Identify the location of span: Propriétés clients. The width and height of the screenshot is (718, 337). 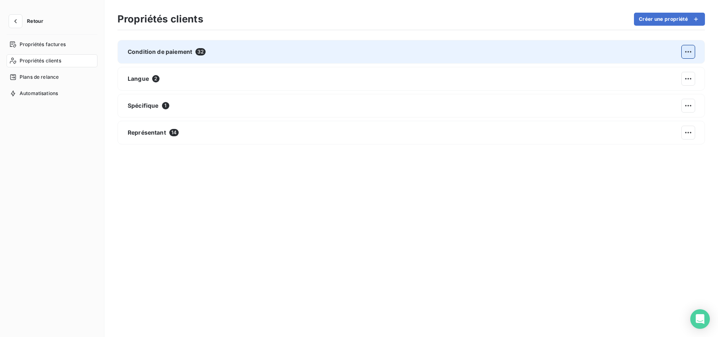
(40, 61).